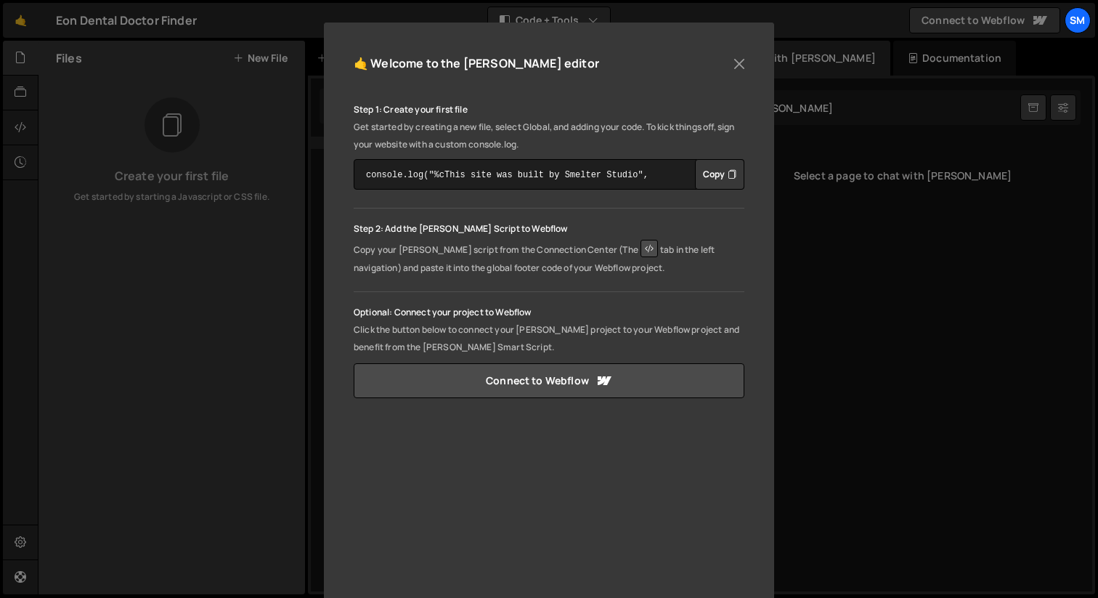  What do you see at coordinates (549, 110) in the screenshot?
I see `p: Step 1: Create your first file` at bounding box center [549, 110].